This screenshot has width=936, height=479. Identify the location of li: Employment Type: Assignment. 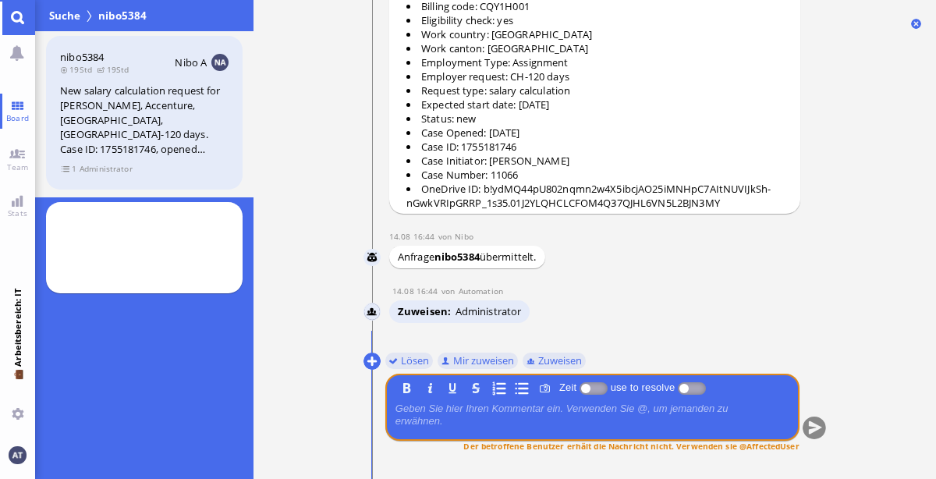
(599, 62).